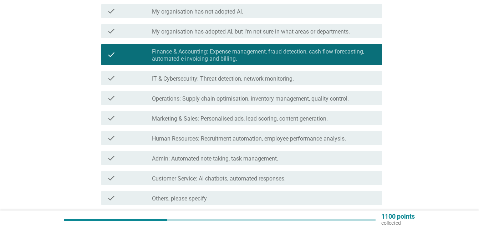 This screenshot has height=229, width=479. What do you see at coordinates (398, 216) in the screenshot?
I see `p: 1100 points` at bounding box center [398, 216].